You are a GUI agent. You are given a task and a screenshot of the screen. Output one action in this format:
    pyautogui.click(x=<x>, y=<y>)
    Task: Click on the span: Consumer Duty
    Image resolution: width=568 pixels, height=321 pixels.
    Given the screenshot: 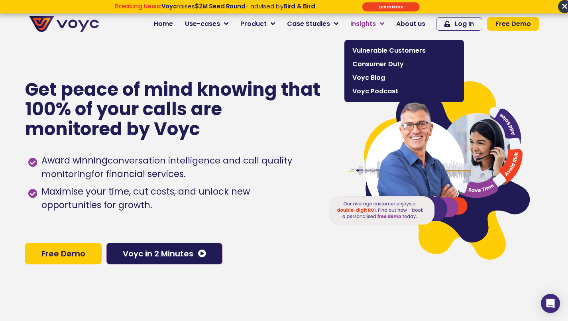 What is the action you would take?
    pyautogui.click(x=404, y=64)
    